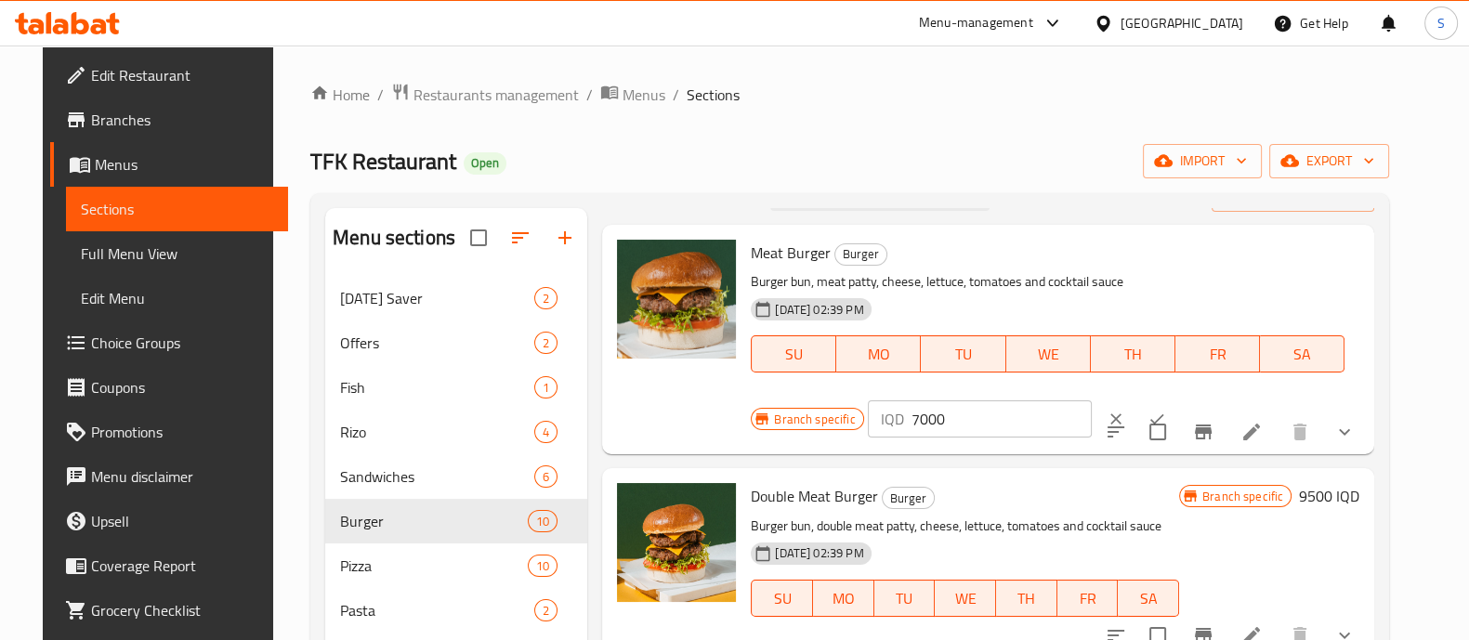  What do you see at coordinates (437, 610) in the screenshot?
I see `div: Pasta` at bounding box center [437, 610].